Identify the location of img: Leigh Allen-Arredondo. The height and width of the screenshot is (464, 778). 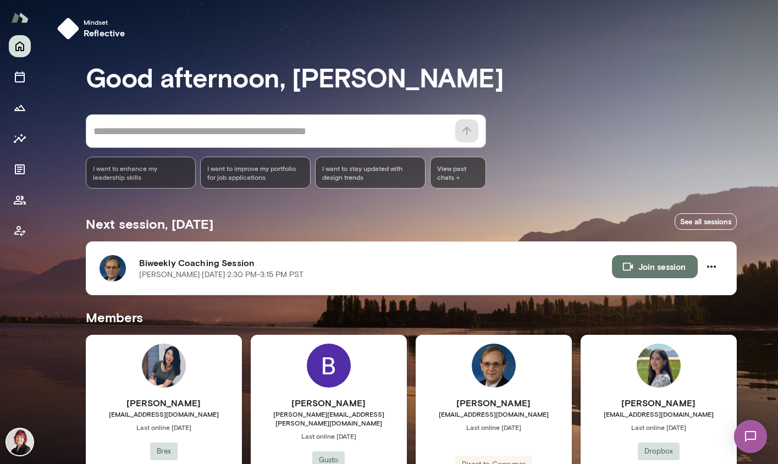
(20, 442).